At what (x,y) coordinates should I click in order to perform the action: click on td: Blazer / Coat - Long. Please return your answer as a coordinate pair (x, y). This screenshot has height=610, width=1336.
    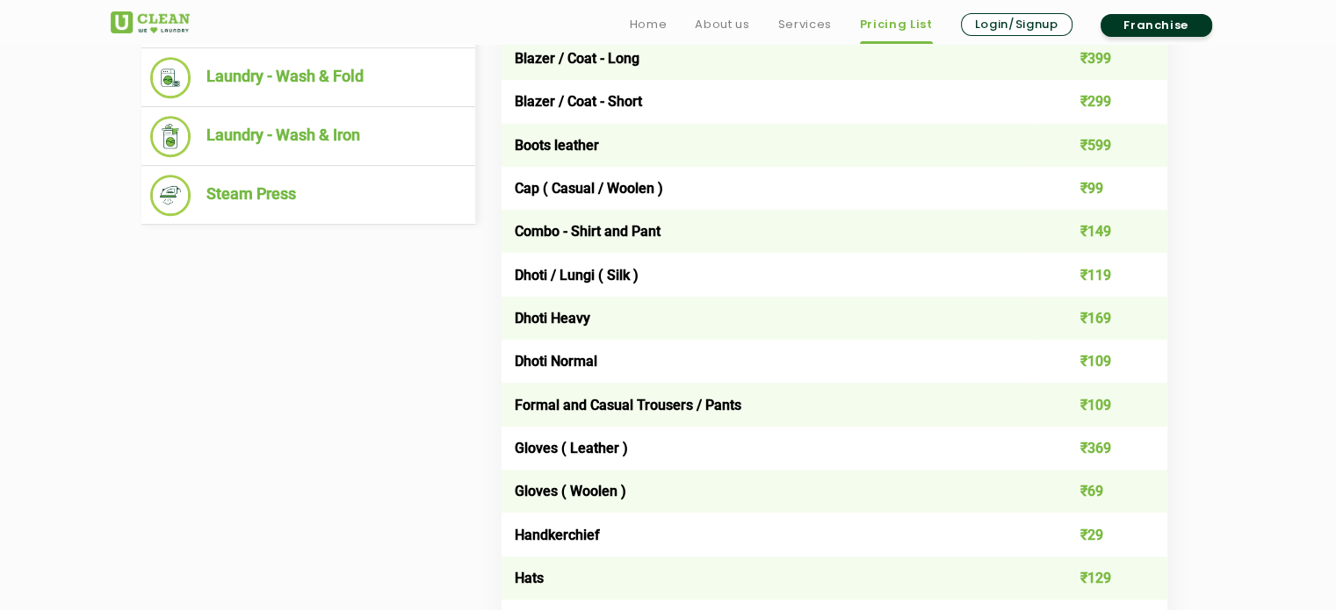
    Looking at the image, I should click on (768, 58).